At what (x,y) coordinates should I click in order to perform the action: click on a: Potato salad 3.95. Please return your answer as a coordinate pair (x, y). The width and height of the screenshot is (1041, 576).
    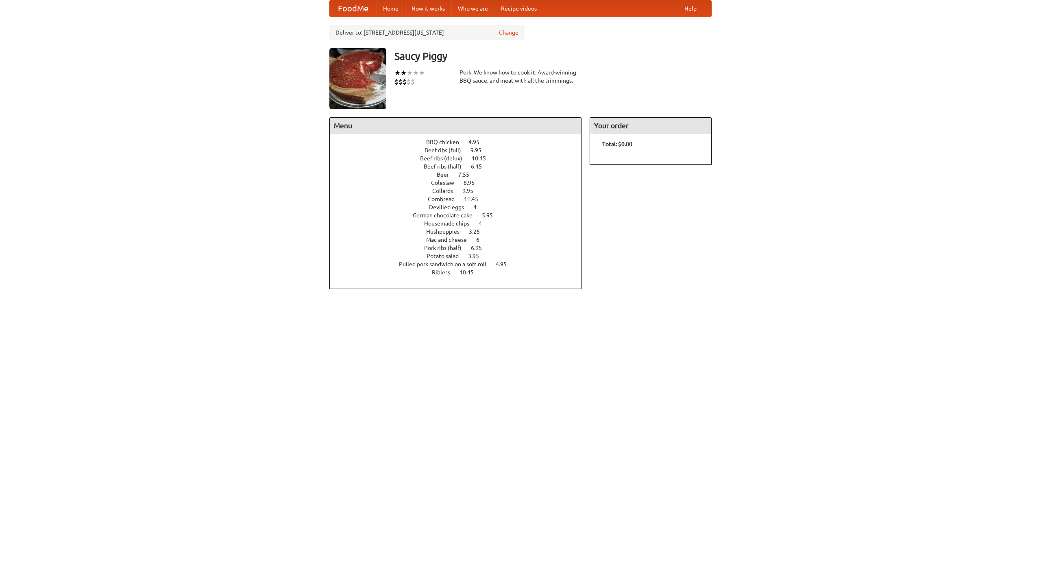
    Looking at the image, I should click on (460, 256).